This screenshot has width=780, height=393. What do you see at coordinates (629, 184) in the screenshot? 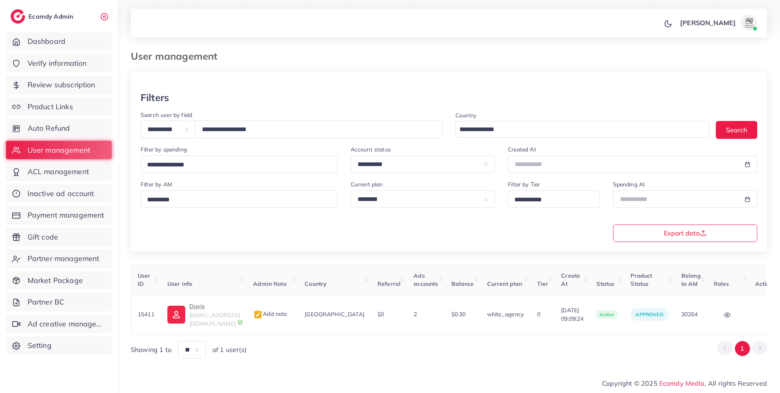
I see `label: Spending At` at bounding box center [629, 184].